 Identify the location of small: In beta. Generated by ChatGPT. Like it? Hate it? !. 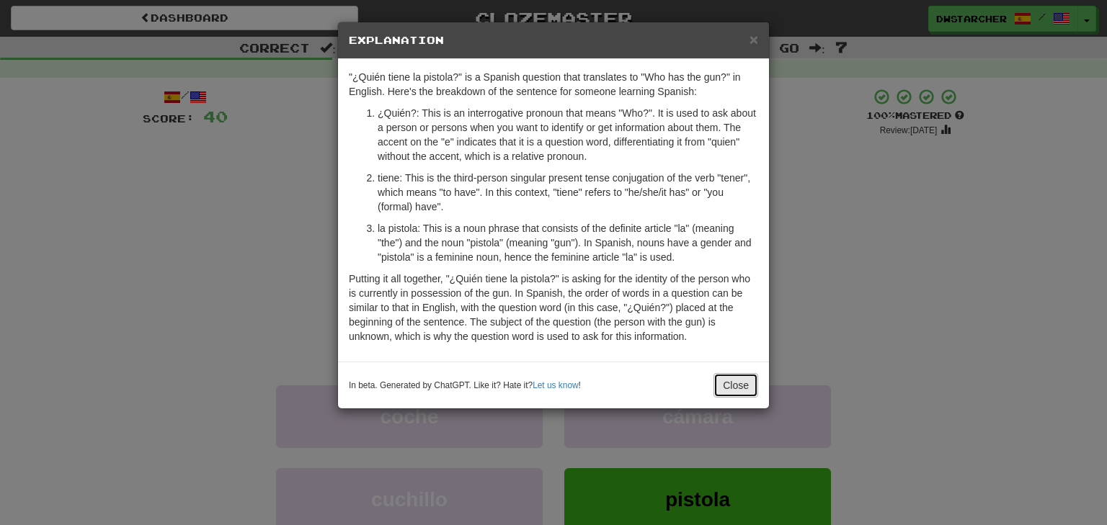
(465, 386).